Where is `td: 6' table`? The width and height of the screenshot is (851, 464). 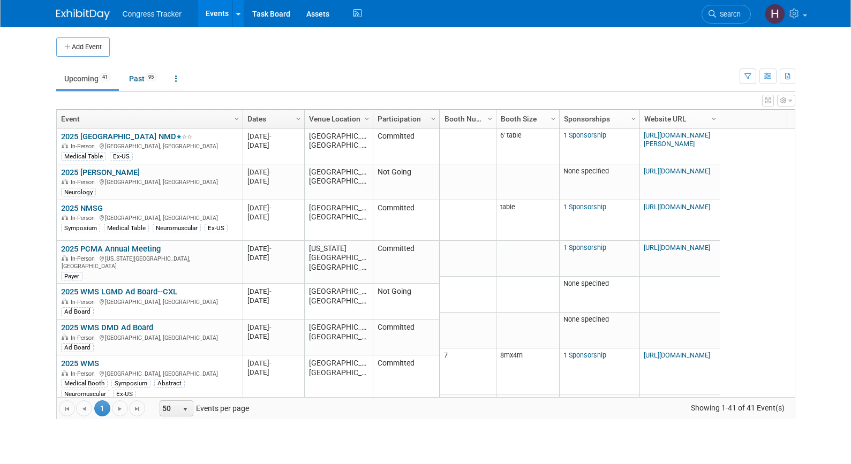 td: 6' table is located at coordinates (527, 146).